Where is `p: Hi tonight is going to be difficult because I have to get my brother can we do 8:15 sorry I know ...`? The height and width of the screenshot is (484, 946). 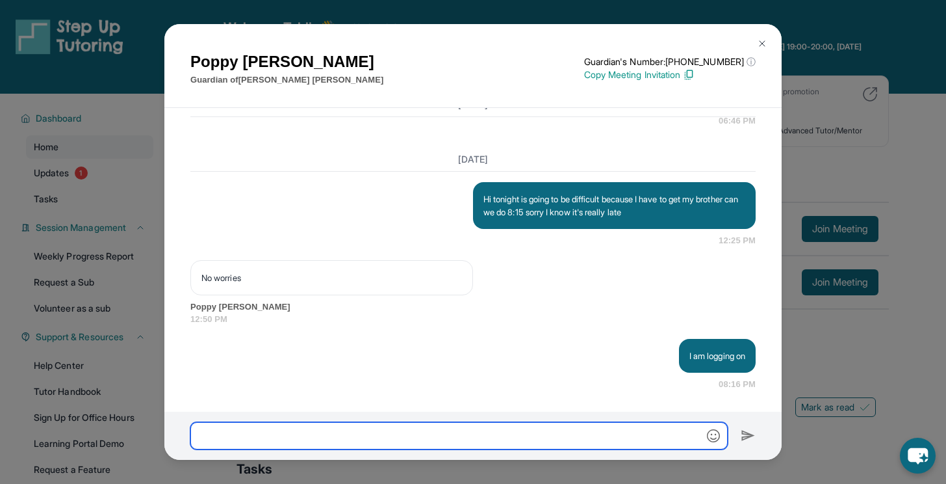 p: Hi tonight is going to be difficult because I have to get my brother can we do 8:15 sorry I know ... is located at coordinates (614, 205).